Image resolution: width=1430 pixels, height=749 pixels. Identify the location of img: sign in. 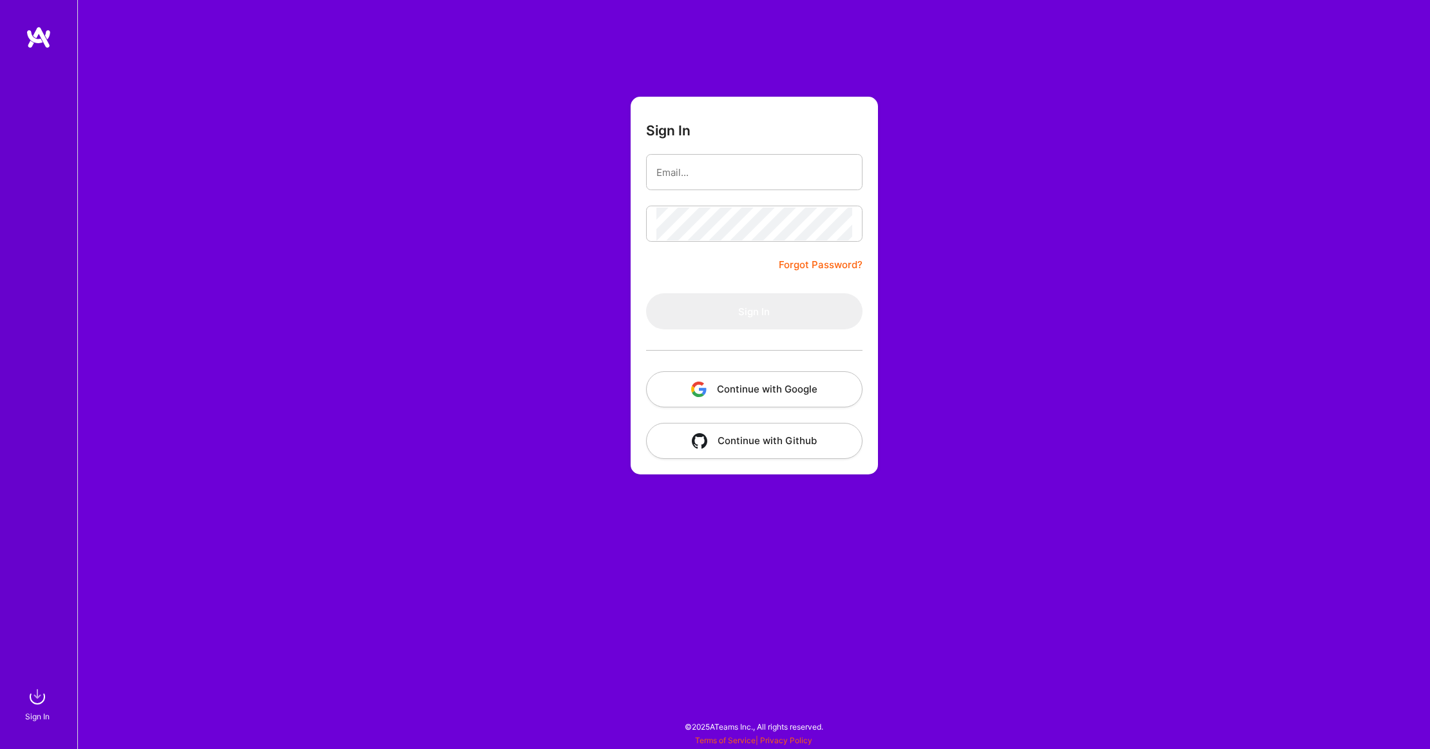
(37, 696).